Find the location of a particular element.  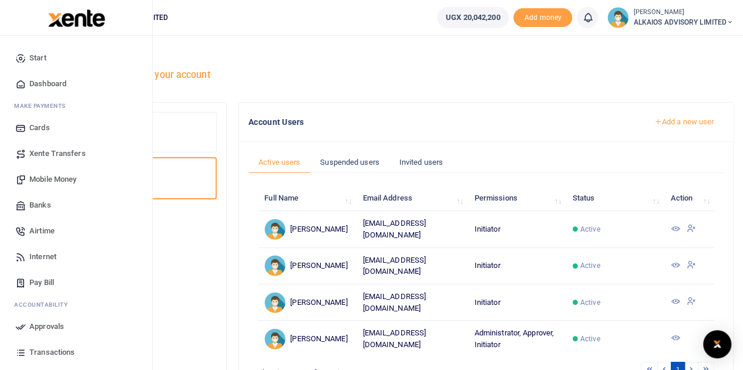

span: Approvals is located at coordinates (46, 327).